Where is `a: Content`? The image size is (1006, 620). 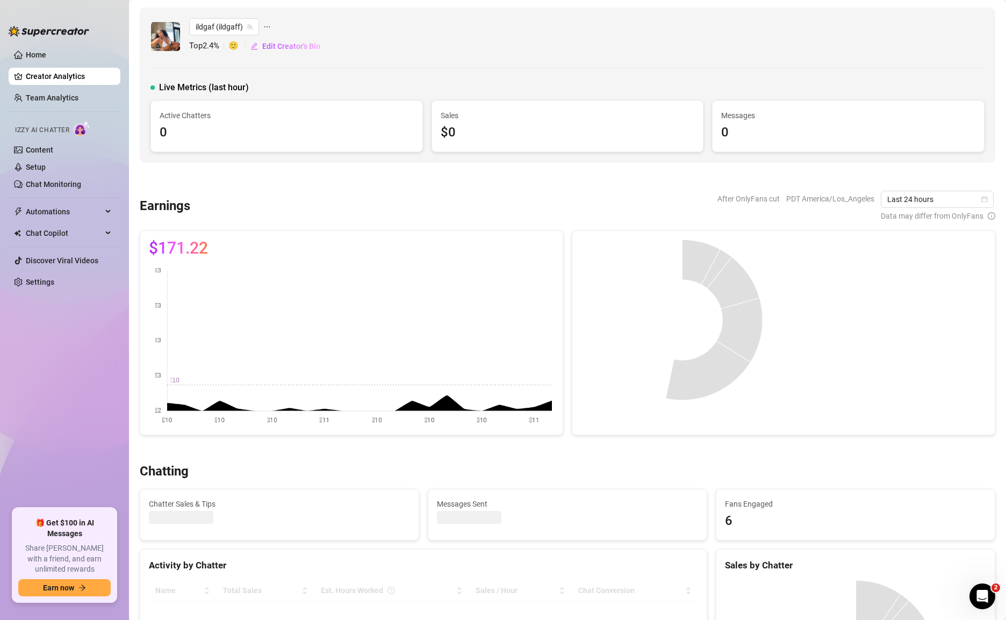 a: Content is located at coordinates (39, 150).